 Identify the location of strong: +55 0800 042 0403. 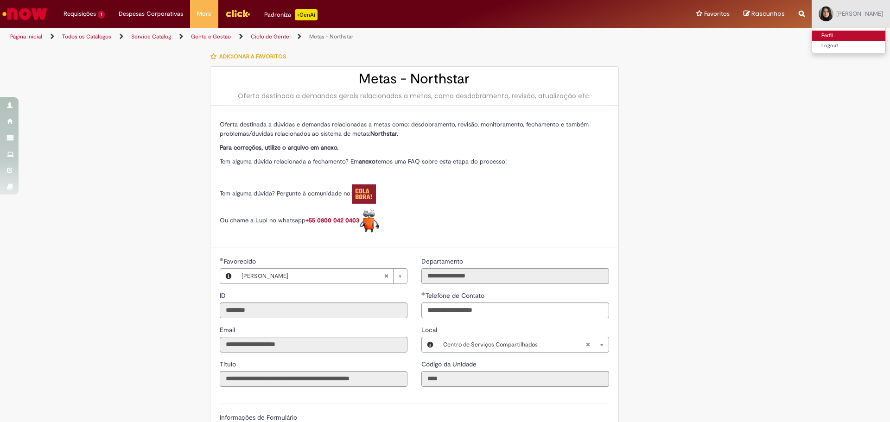
(343, 220).